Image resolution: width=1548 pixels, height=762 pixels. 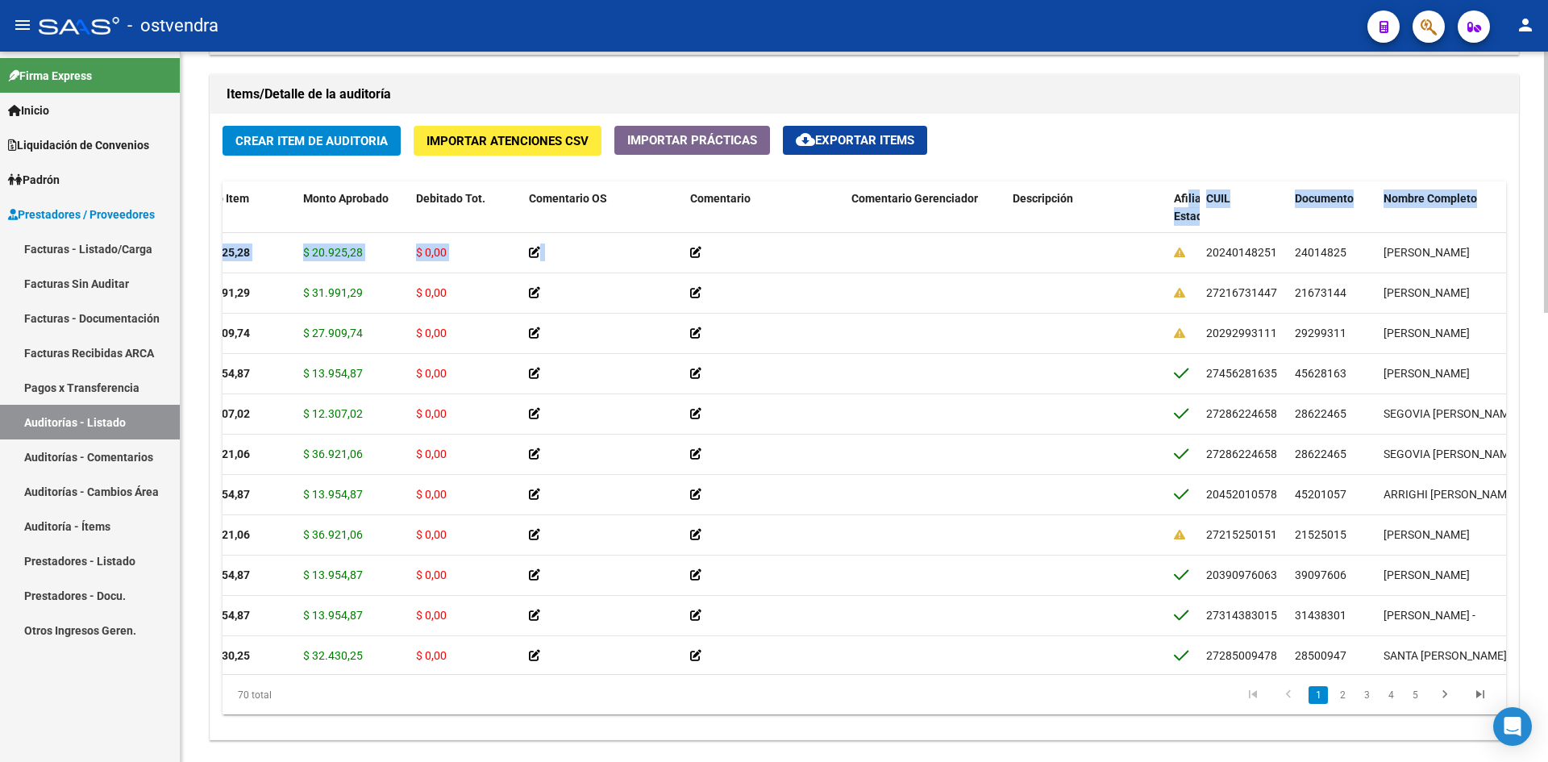 I want to click on a: go to last page, so click(x=1481, y=695).